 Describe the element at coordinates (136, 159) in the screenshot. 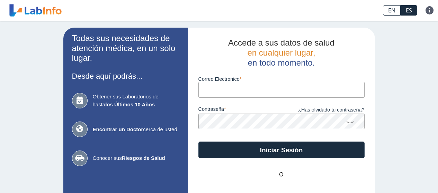

I see `span: Conocer sus` at that location.